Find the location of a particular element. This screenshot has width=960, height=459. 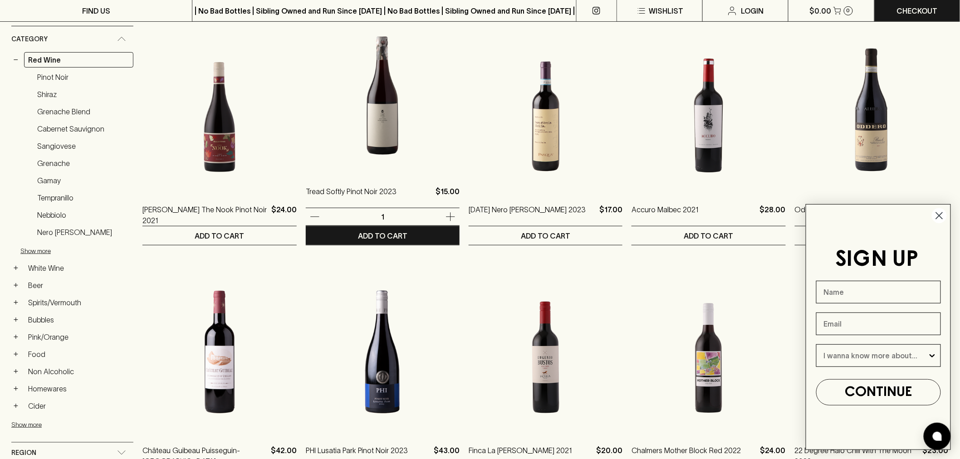

img: Accuro Malbec 2021 is located at coordinates (708, 111).